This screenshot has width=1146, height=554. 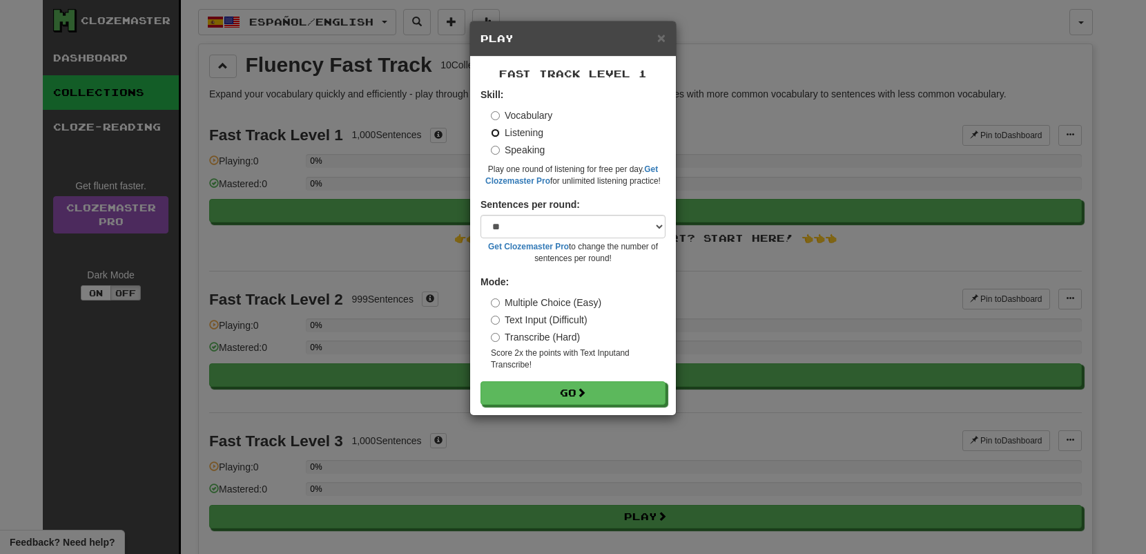 I want to click on input: Text Input (Difficult), so click(x=495, y=320).